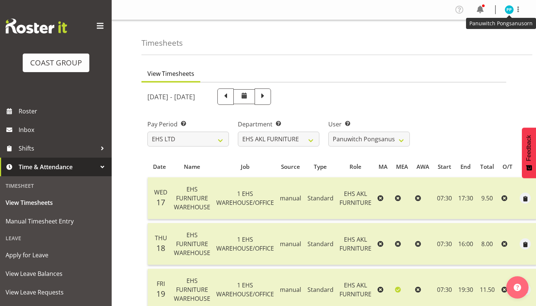 The height and width of the screenshot is (306, 536). What do you see at coordinates (161, 248) in the screenshot?
I see `span: 18` at bounding box center [161, 248].